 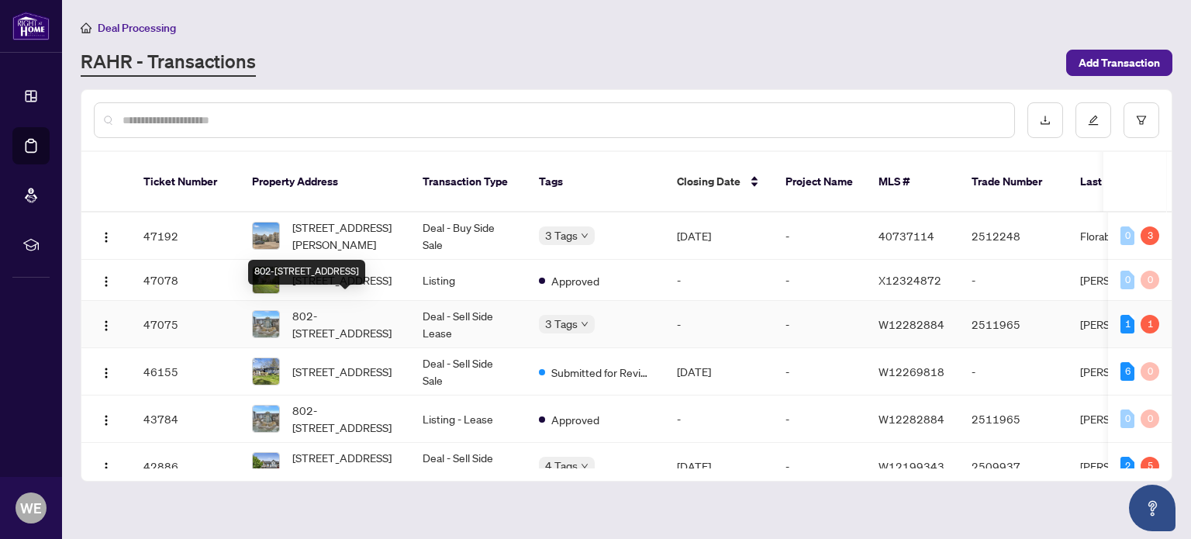 I want to click on td: Listing - Lease, so click(x=468, y=419).